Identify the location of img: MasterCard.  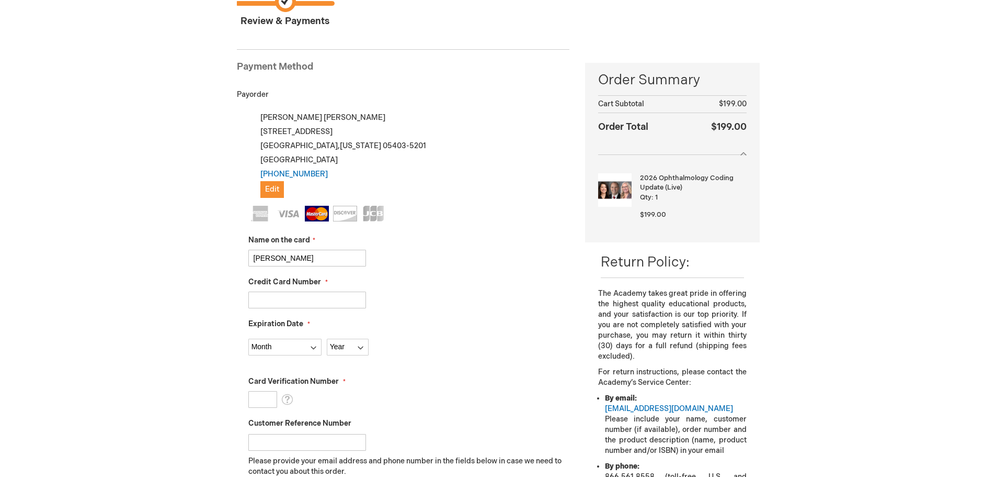
(317, 213).